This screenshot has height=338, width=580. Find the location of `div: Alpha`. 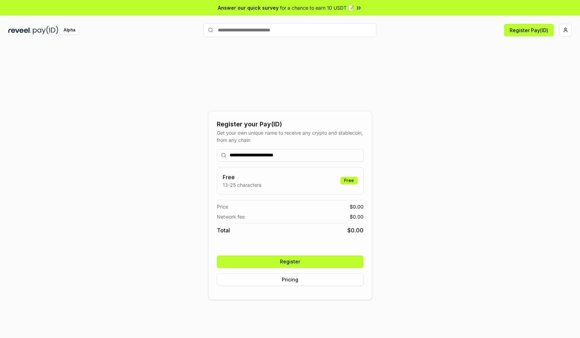

div: Alpha is located at coordinates (69, 30).